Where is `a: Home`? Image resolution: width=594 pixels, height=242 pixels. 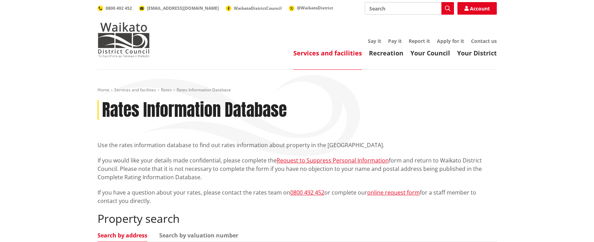
a: Home is located at coordinates (104, 90).